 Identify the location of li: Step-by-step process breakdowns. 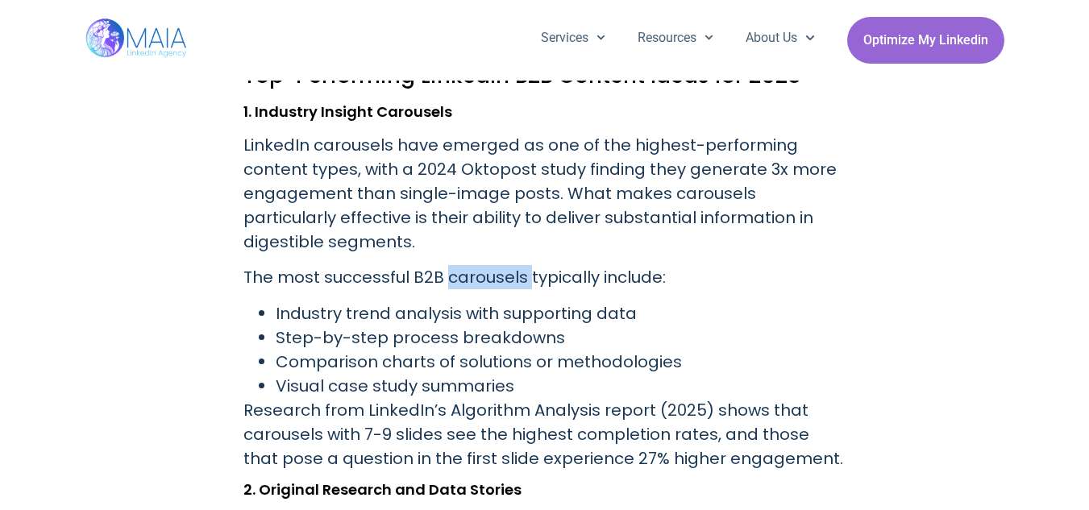
(561, 338).